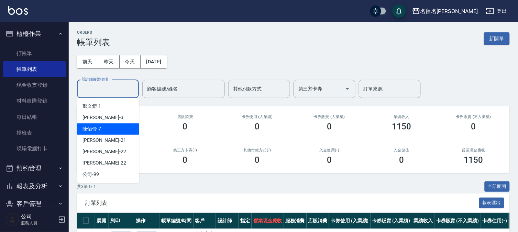 This screenshot has height=232, width=518. Describe the element at coordinates (185, 150) in the screenshot. I see `h2: 第三方卡券(-)` at that location.